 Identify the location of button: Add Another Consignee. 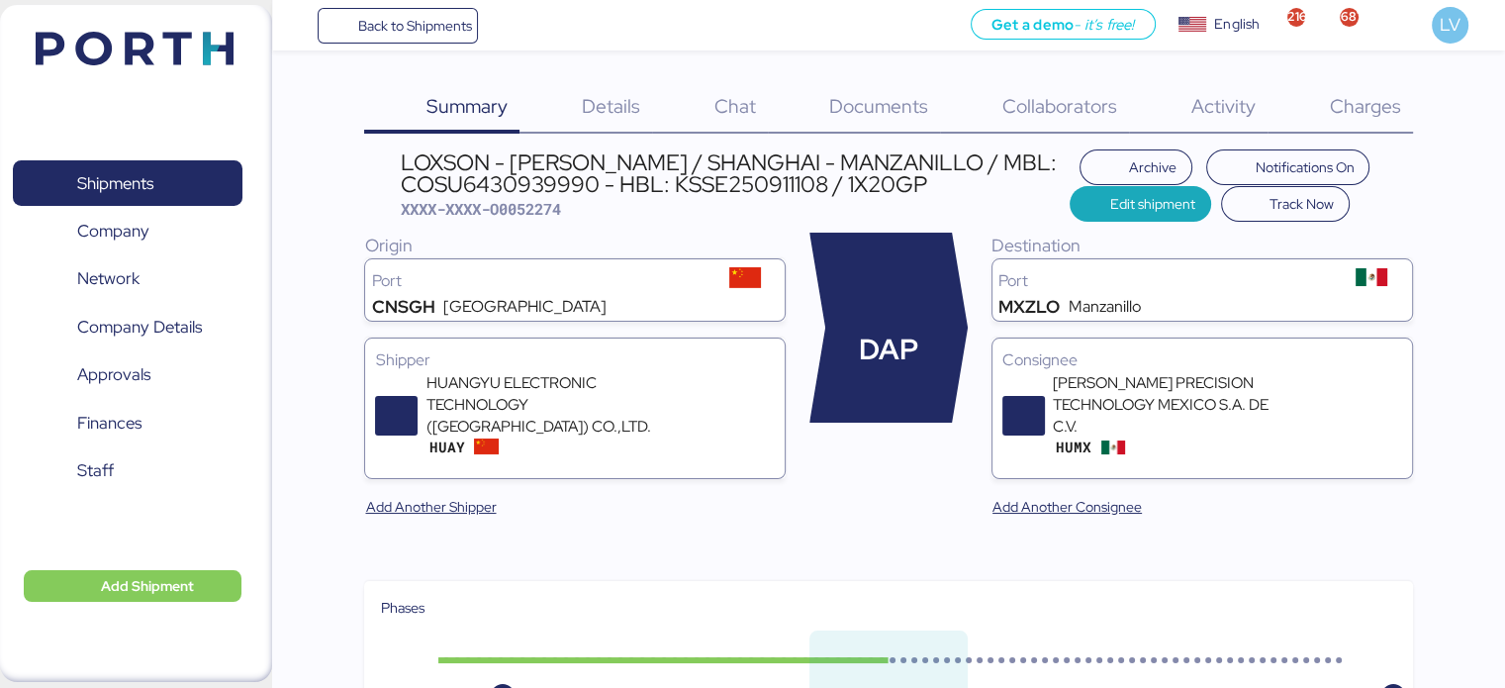
(1067, 507).